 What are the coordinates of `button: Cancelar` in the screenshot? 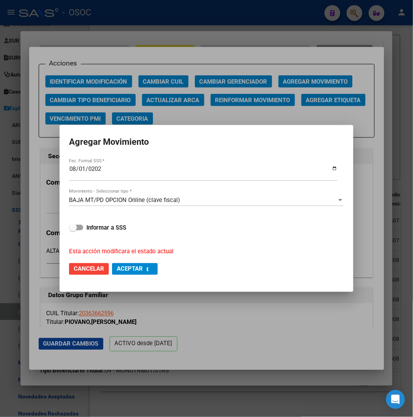 It's located at (89, 269).